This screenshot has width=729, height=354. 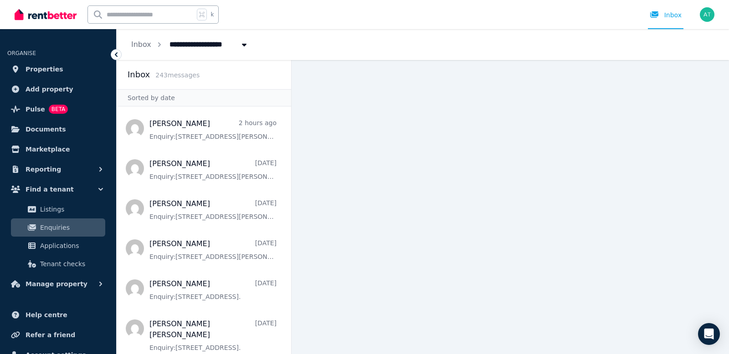 What do you see at coordinates (46, 315) in the screenshot?
I see `span: Help centre` at bounding box center [46, 315].